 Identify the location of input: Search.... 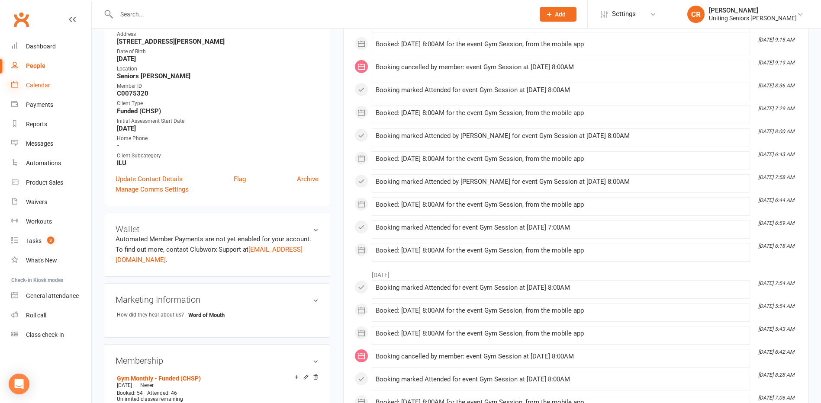
(321, 14).